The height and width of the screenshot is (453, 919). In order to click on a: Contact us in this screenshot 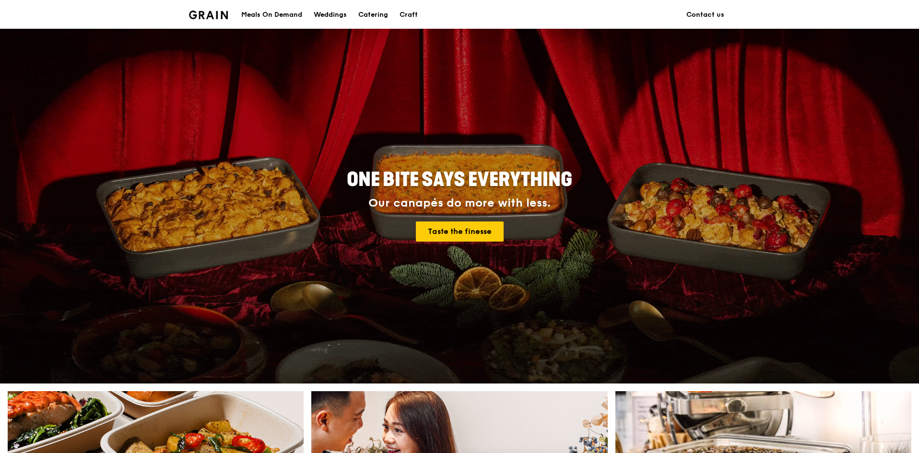, I will do `click(705, 15)`.